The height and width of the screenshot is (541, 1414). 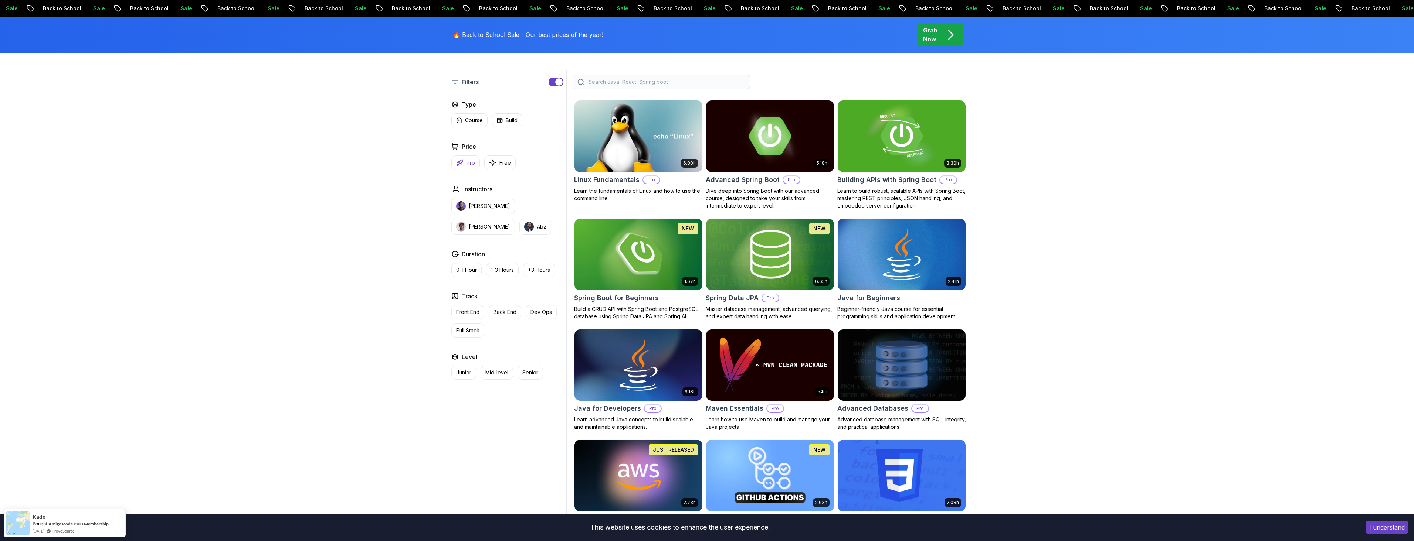 What do you see at coordinates (530, 373) in the screenshot?
I see `button: Senior` at bounding box center [530, 373].